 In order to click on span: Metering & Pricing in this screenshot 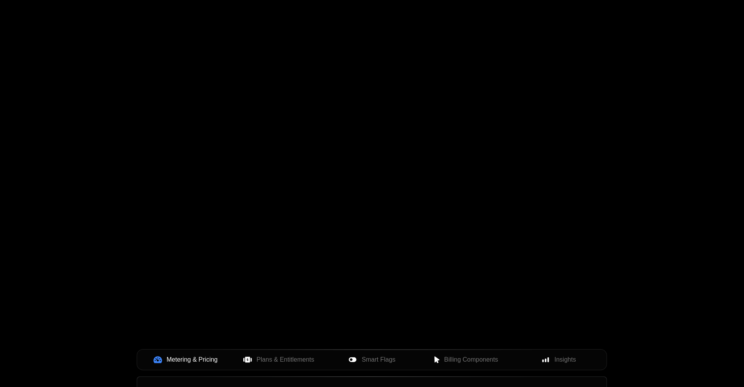, I will do `click(192, 360)`.